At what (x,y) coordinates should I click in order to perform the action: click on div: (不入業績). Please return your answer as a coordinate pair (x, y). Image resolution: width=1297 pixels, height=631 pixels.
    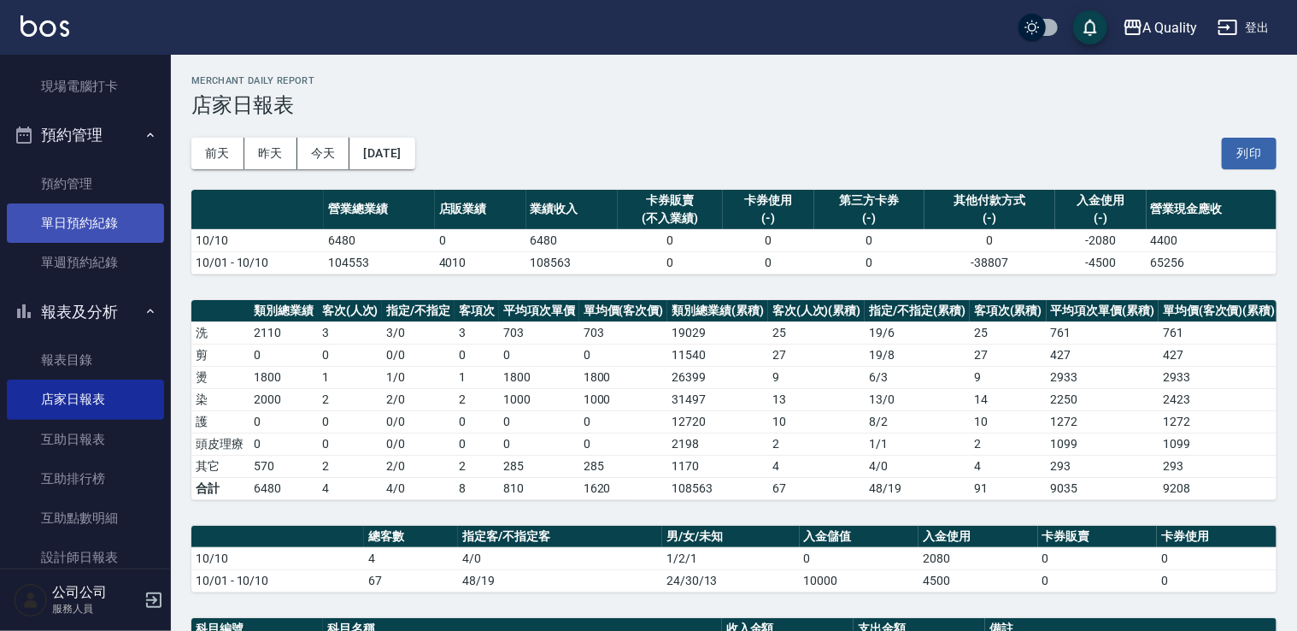
    Looking at the image, I should click on (670, 218).